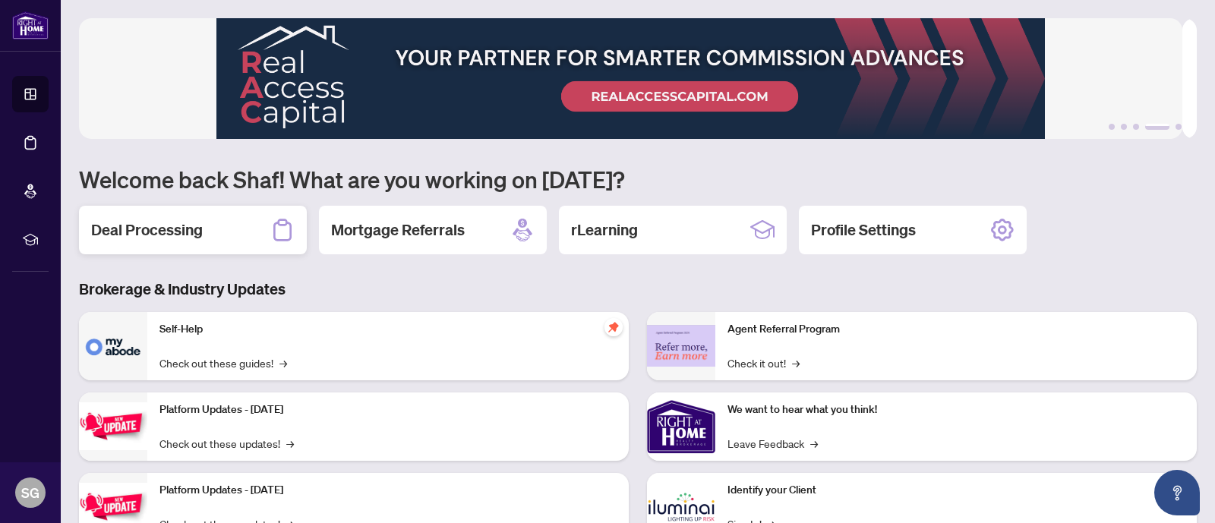 Image resolution: width=1215 pixels, height=523 pixels. What do you see at coordinates (681, 346) in the screenshot?
I see `img: Agent Referral Program` at bounding box center [681, 346].